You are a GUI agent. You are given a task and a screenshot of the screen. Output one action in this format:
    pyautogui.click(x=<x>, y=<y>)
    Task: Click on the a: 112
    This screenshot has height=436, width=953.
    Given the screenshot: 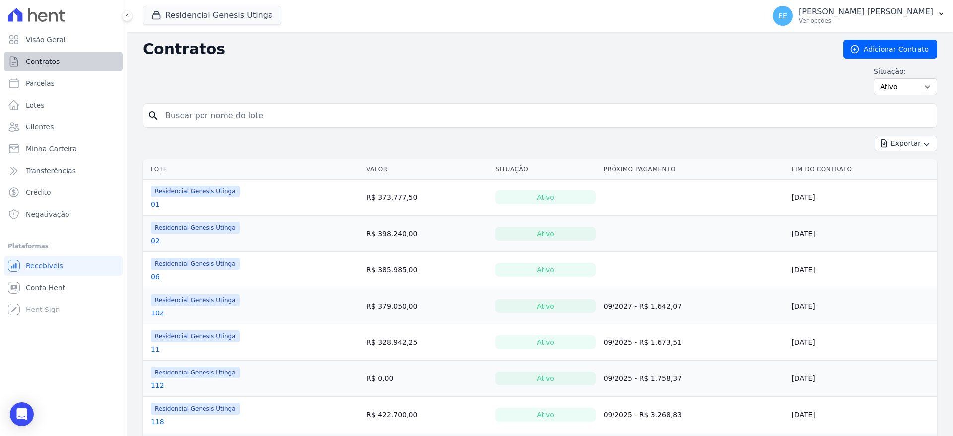 What is the action you would take?
    pyautogui.click(x=157, y=386)
    